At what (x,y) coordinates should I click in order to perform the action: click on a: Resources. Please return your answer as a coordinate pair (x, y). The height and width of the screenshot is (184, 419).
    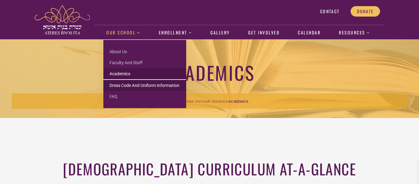
    Looking at the image, I should click on (354, 33).